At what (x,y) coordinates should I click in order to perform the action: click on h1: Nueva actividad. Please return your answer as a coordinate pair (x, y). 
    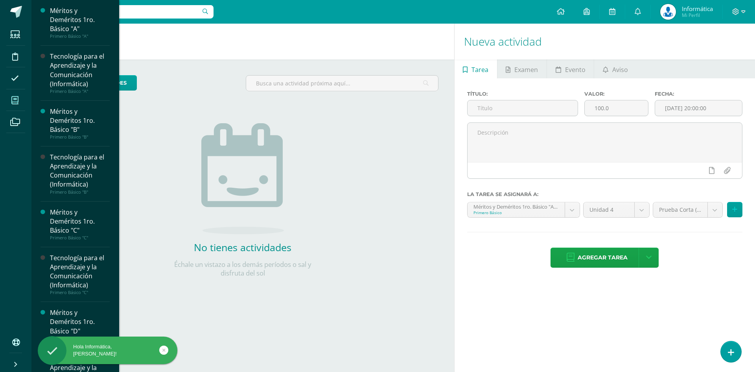
    Looking at the image, I should click on (605, 41).